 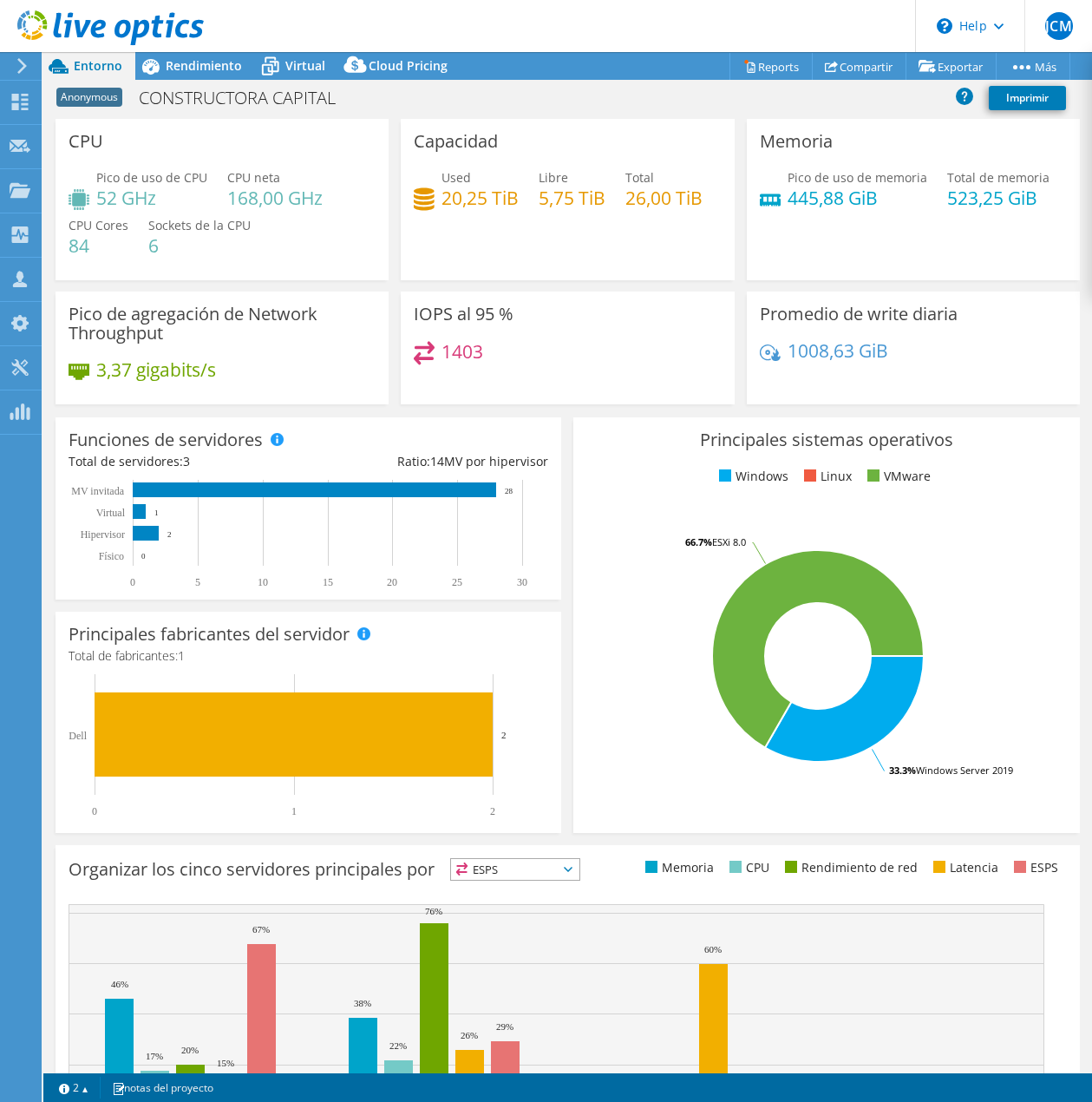 I want to click on h4: 6, so click(x=200, y=246).